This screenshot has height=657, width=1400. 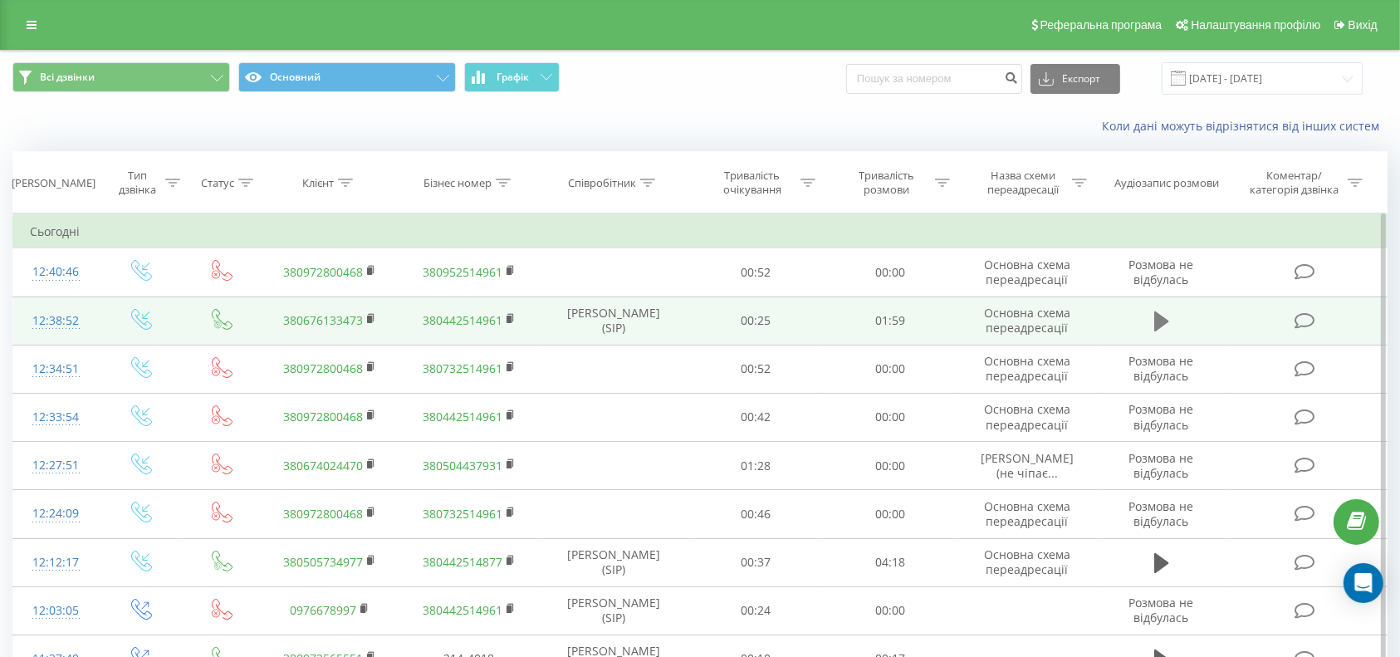 What do you see at coordinates (137, 183) in the screenshot?
I see `div: Тип дзвінка` at bounding box center [137, 183].